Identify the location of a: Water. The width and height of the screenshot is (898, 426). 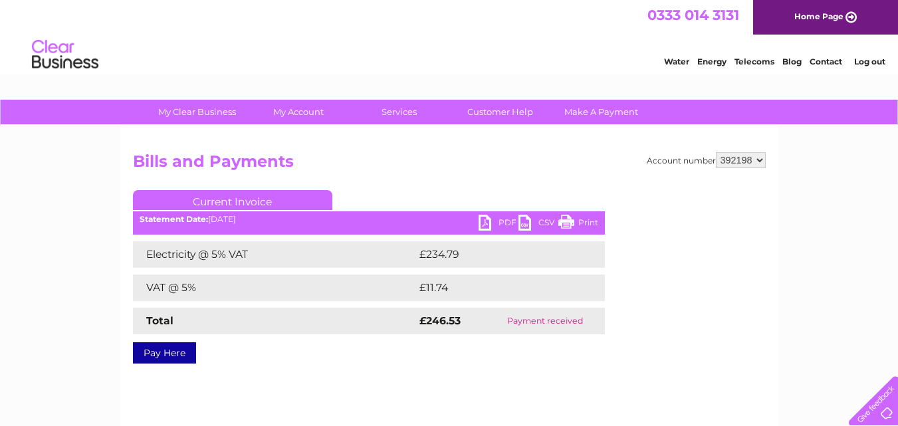
(676, 61).